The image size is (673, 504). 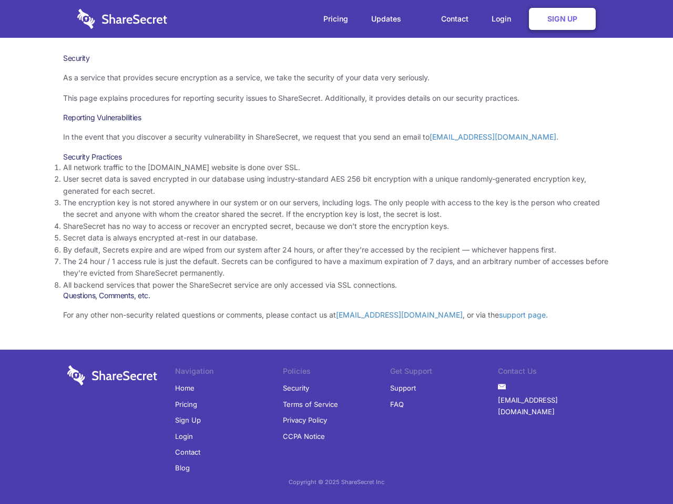 I want to click on a: support page, so click(x=522, y=315).